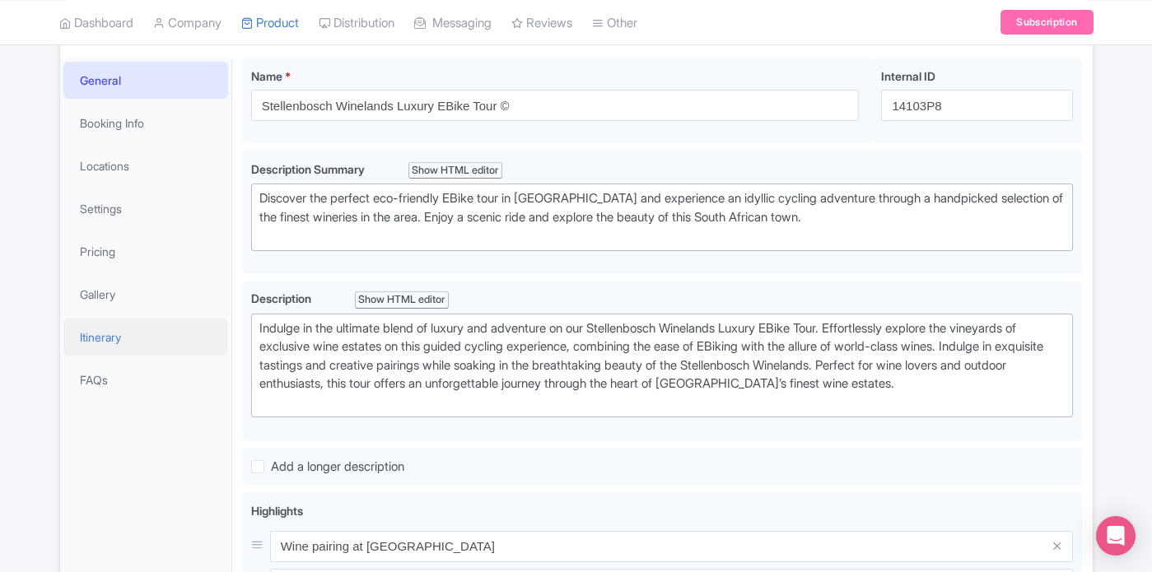 This screenshot has width=1152, height=572. I want to click on a: Gallery, so click(146, 294).